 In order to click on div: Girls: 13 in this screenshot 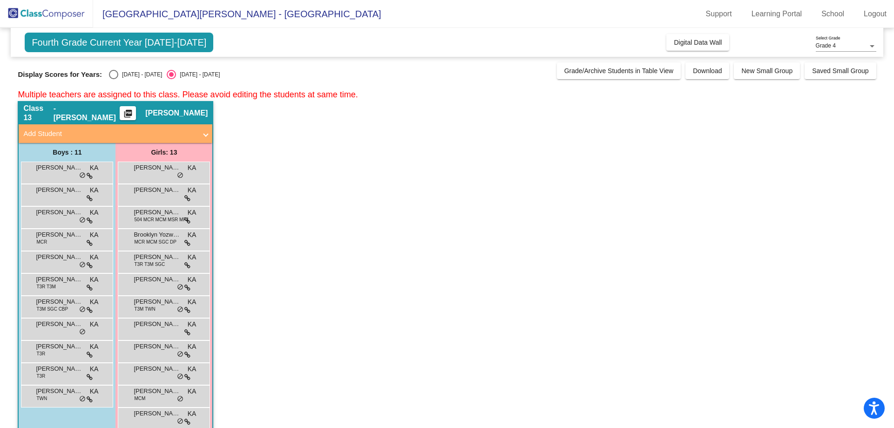, I will do `click(164, 152)`.